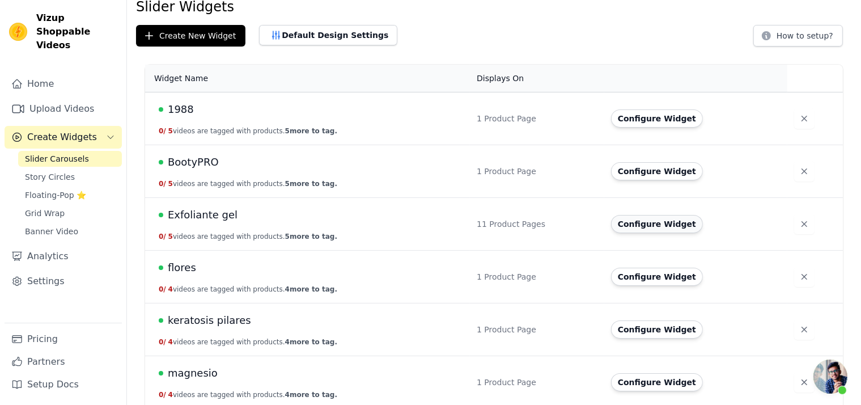 The height and width of the screenshot is (405, 861). Describe the element at coordinates (70, 213) in the screenshot. I see `a: Grid Wrap` at that location.